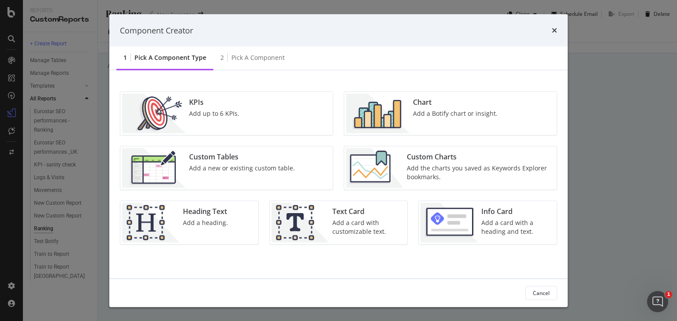  What do you see at coordinates (668, 295) in the screenshot?
I see `span: 1` at bounding box center [668, 295].